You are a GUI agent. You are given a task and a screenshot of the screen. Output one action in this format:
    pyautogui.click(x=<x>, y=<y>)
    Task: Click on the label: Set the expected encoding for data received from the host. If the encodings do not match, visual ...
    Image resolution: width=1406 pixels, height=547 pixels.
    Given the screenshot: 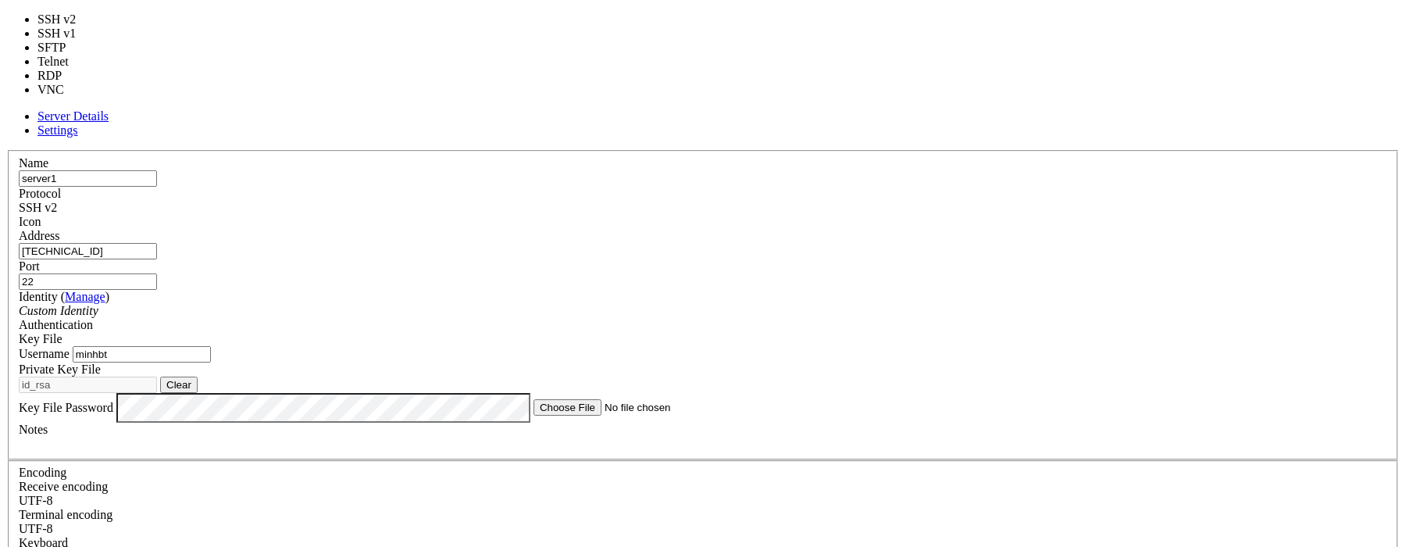 What is the action you would take?
    pyautogui.click(x=63, y=486)
    